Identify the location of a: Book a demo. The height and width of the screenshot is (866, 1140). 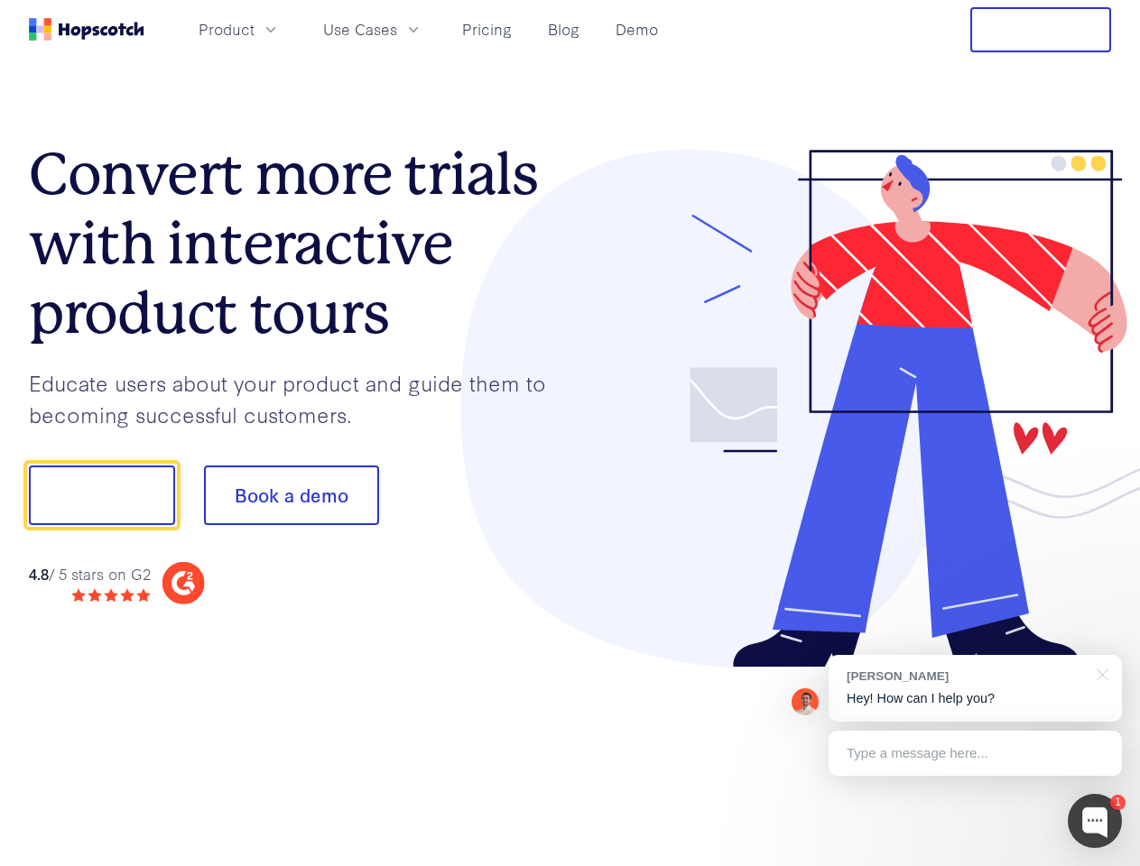
(291, 495).